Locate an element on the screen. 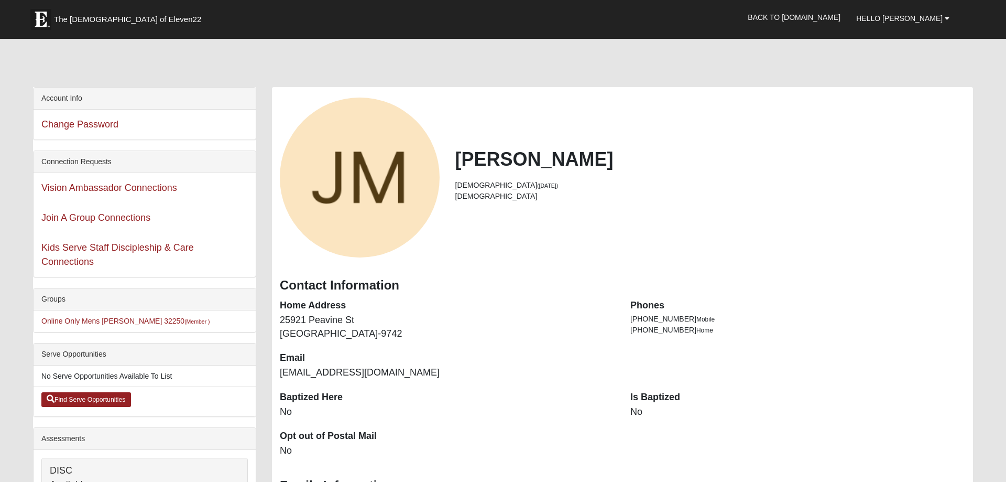 The width and height of the screenshot is (1006, 482). li: No Serve Opportunities Available To List is located at coordinates (145, 376).